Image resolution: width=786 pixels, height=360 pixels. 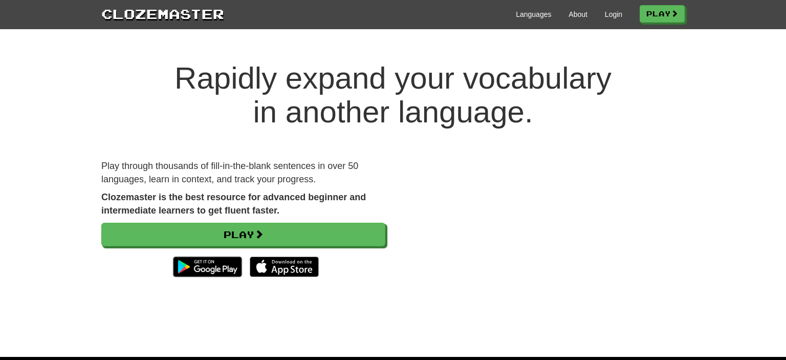 I want to click on img: Download_on_the_App_Store_Badge_US-UK_135x40-25178aeef6eb6b83b96f5f2d004eda3bffbb37122de64afbaef7..., so click(x=284, y=267).